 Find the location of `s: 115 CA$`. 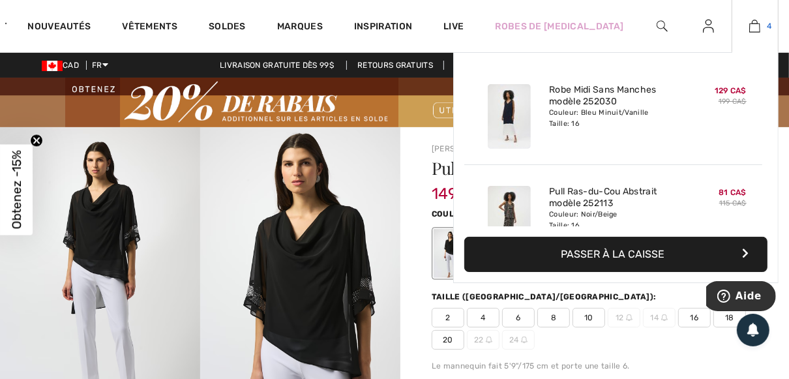

s: 115 CA$ is located at coordinates (733, 203).